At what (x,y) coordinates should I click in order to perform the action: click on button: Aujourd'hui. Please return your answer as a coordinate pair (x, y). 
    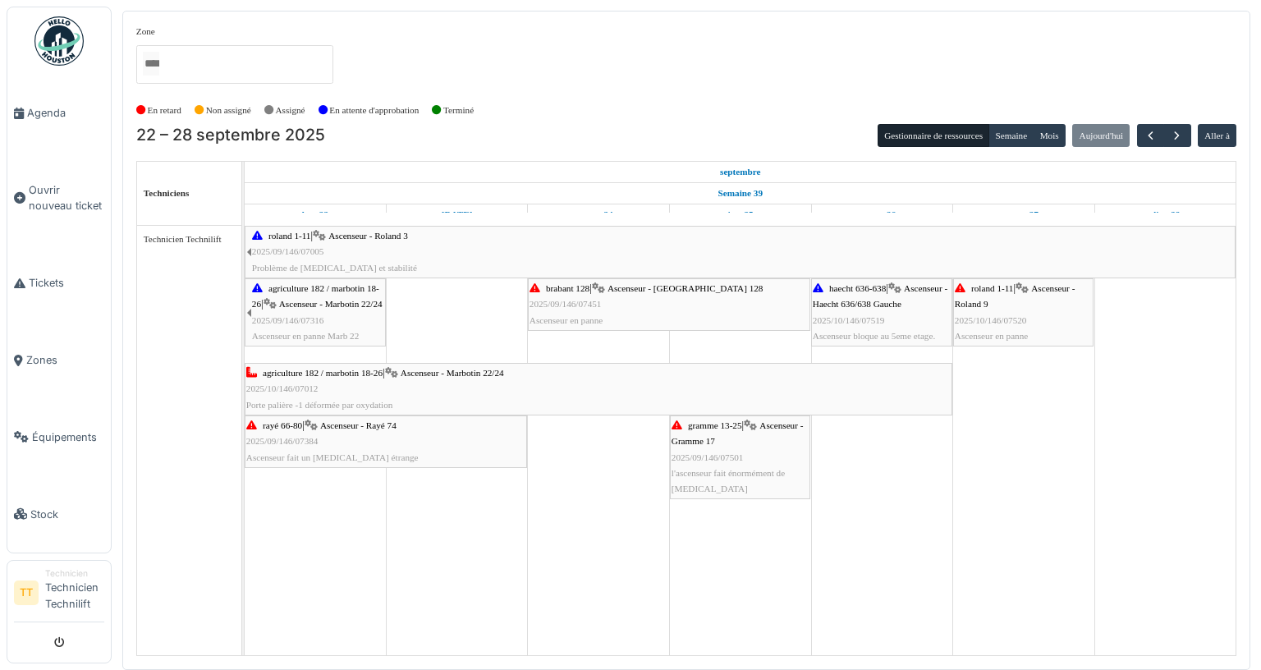
    Looking at the image, I should click on (1101, 136).